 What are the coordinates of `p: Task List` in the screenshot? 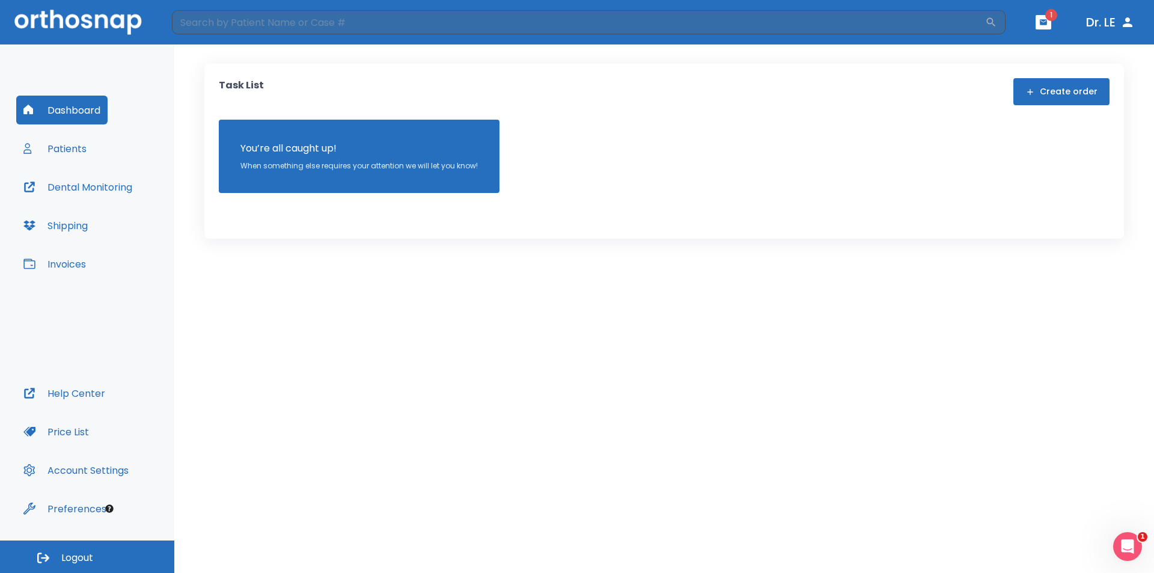 It's located at (241, 91).